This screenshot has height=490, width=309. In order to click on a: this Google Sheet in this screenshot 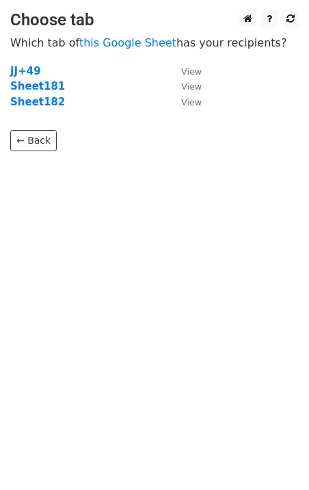, I will do `click(128, 42)`.